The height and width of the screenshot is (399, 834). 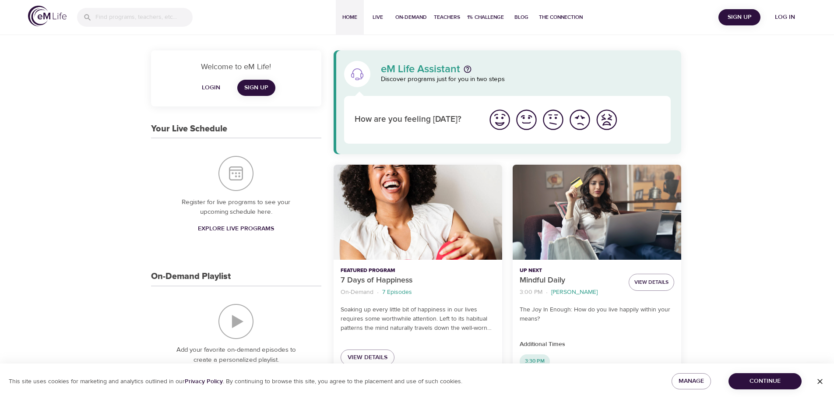 I want to click on button: Continue, so click(x=764, y=381).